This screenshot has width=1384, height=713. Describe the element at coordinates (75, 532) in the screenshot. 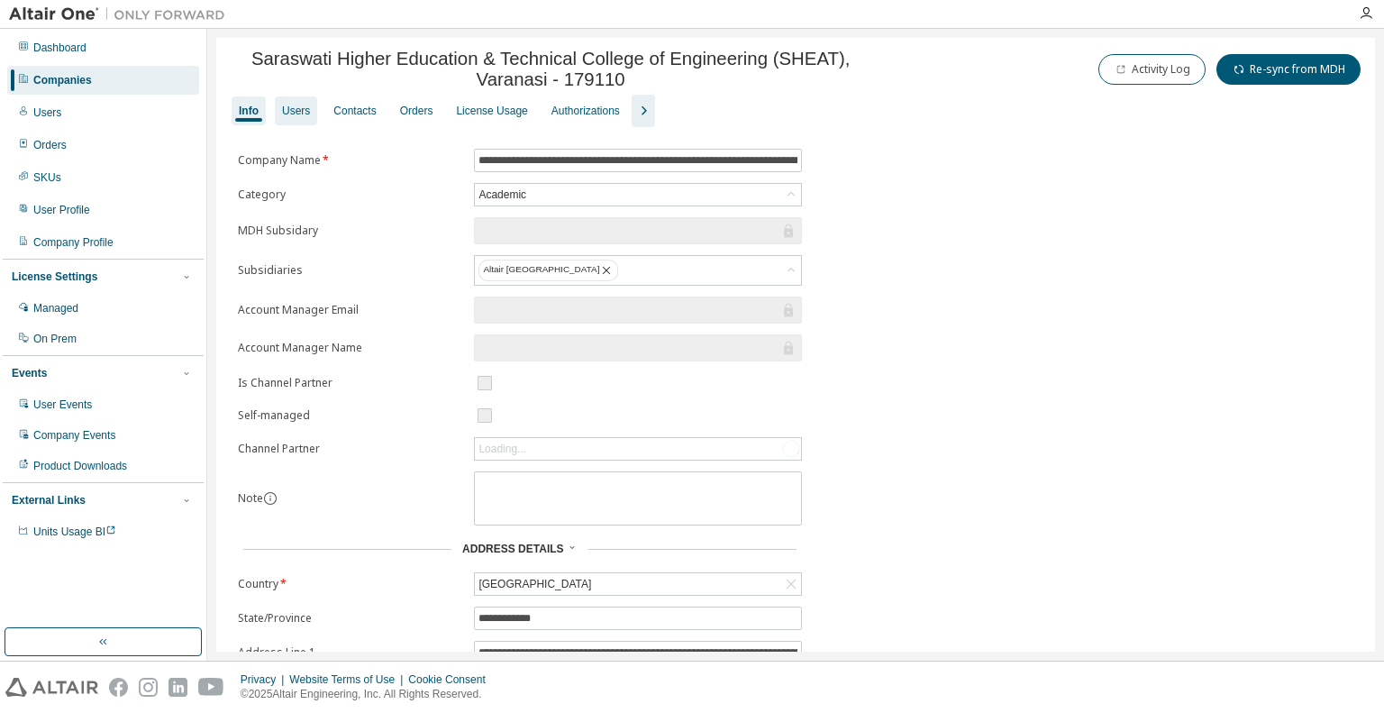

I see `span: Units Usage BI` at that location.